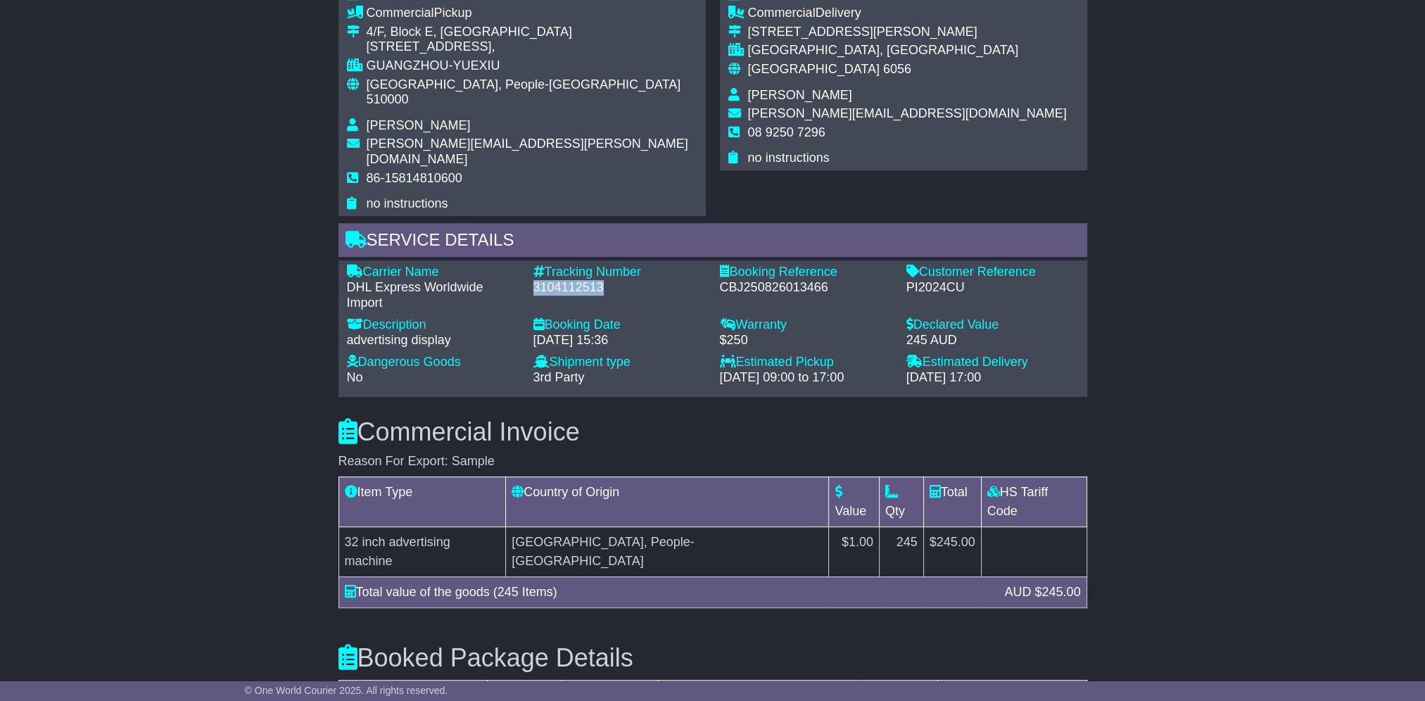  I want to click on div: Pickup, so click(532, 13).